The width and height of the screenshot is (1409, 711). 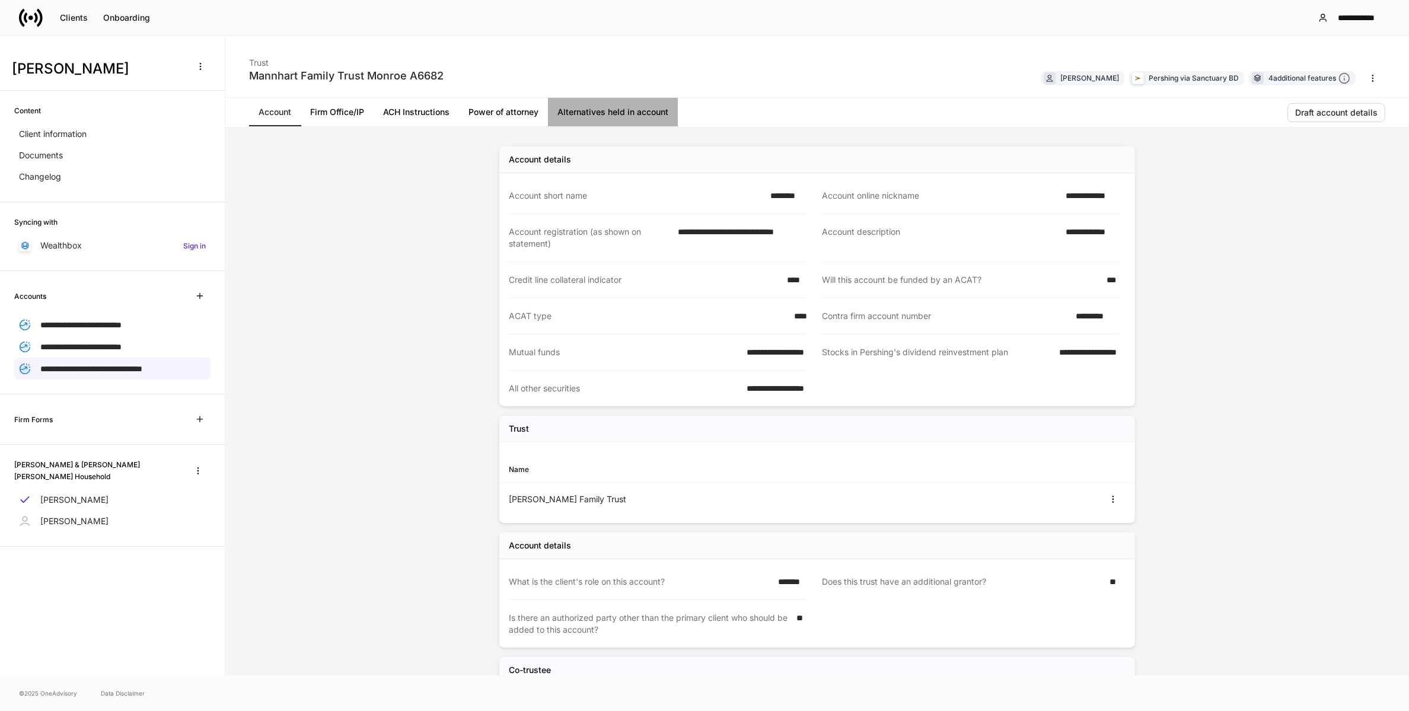 I want to click on button: Clients, so click(x=74, y=18).